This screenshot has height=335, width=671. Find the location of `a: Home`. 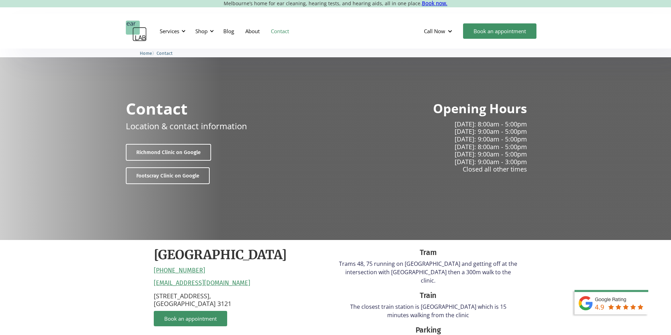

a: Home is located at coordinates (146, 53).